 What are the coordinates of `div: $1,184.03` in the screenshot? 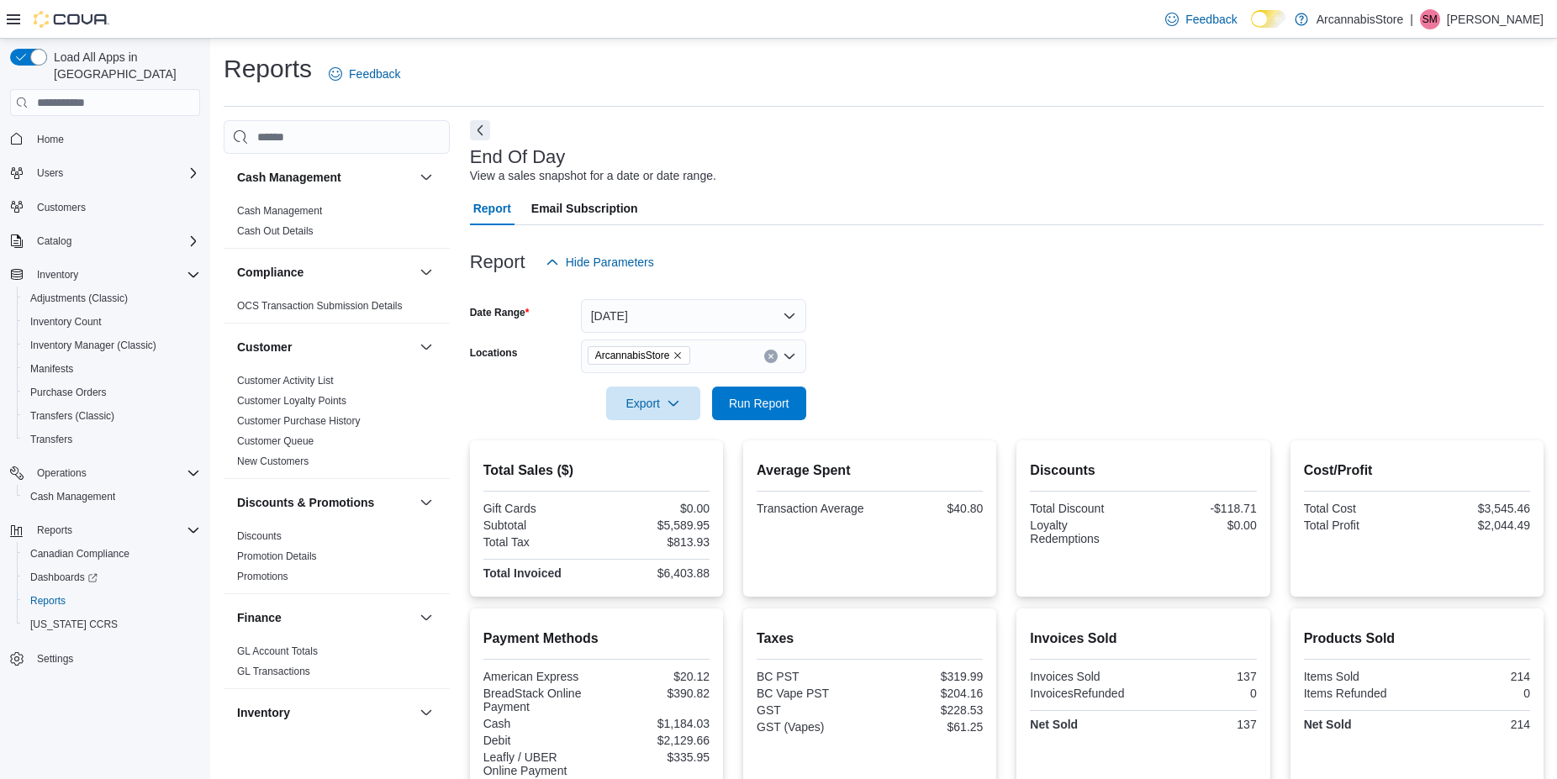 It's located at (654, 724).